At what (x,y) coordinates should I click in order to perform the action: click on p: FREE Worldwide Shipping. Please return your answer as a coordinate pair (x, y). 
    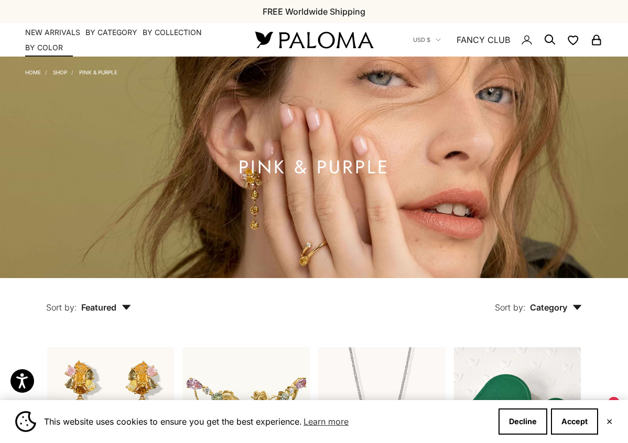
    Looking at the image, I should click on (314, 12).